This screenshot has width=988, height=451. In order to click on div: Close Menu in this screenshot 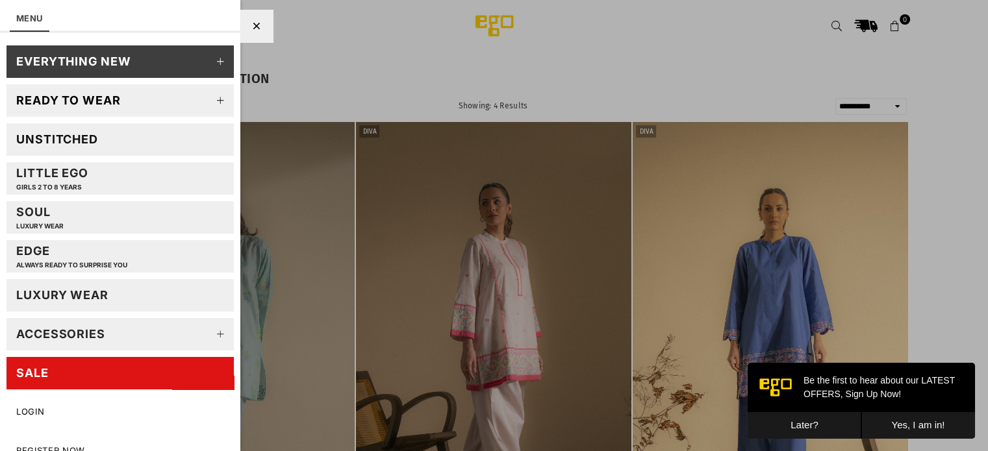, I will do `click(257, 26)`.